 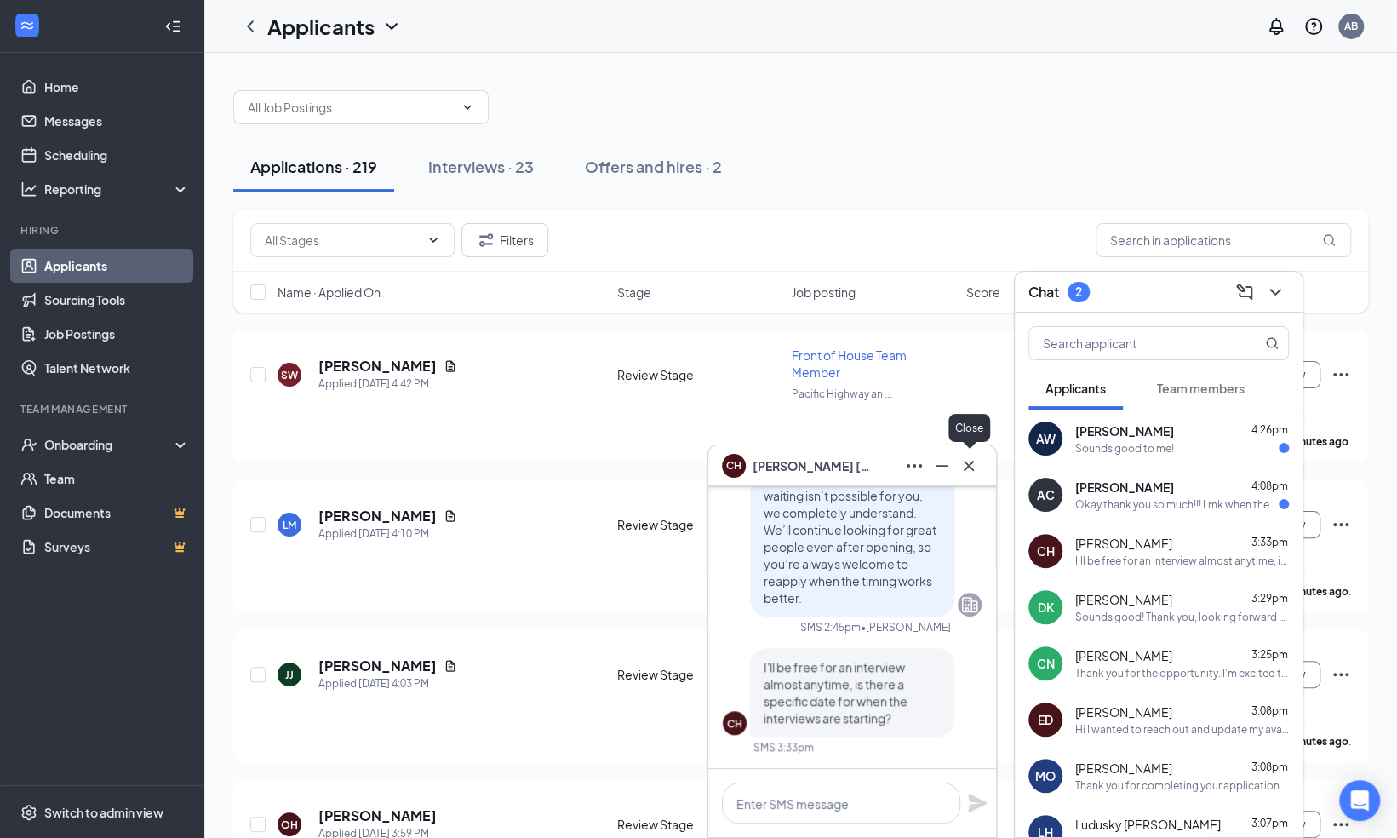 What do you see at coordinates (1314, 26) in the screenshot?
I see `svg: QuestionInfo` at bounding box center [1314, 26].